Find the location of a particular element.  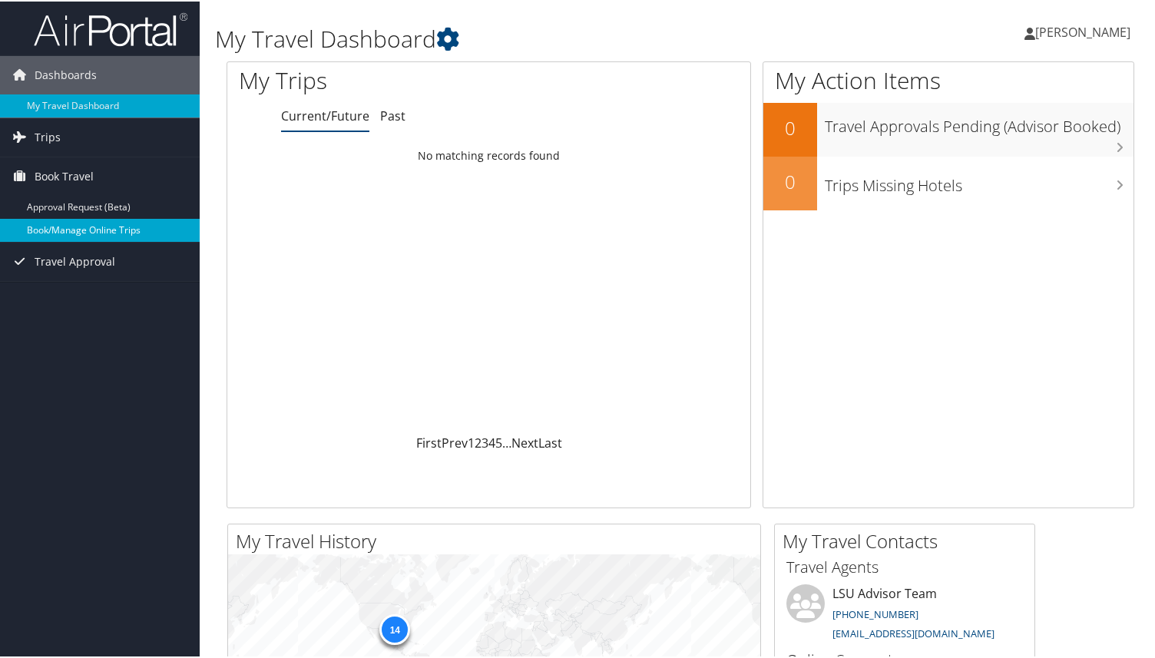

a: 0Trips Missing Hotels is located at coordinates (948, 182).